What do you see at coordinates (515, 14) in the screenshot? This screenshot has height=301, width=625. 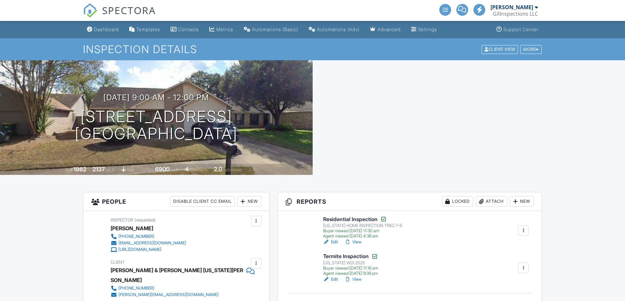 I see `div: GXInspections LLC` at bounding box center [515, 14].